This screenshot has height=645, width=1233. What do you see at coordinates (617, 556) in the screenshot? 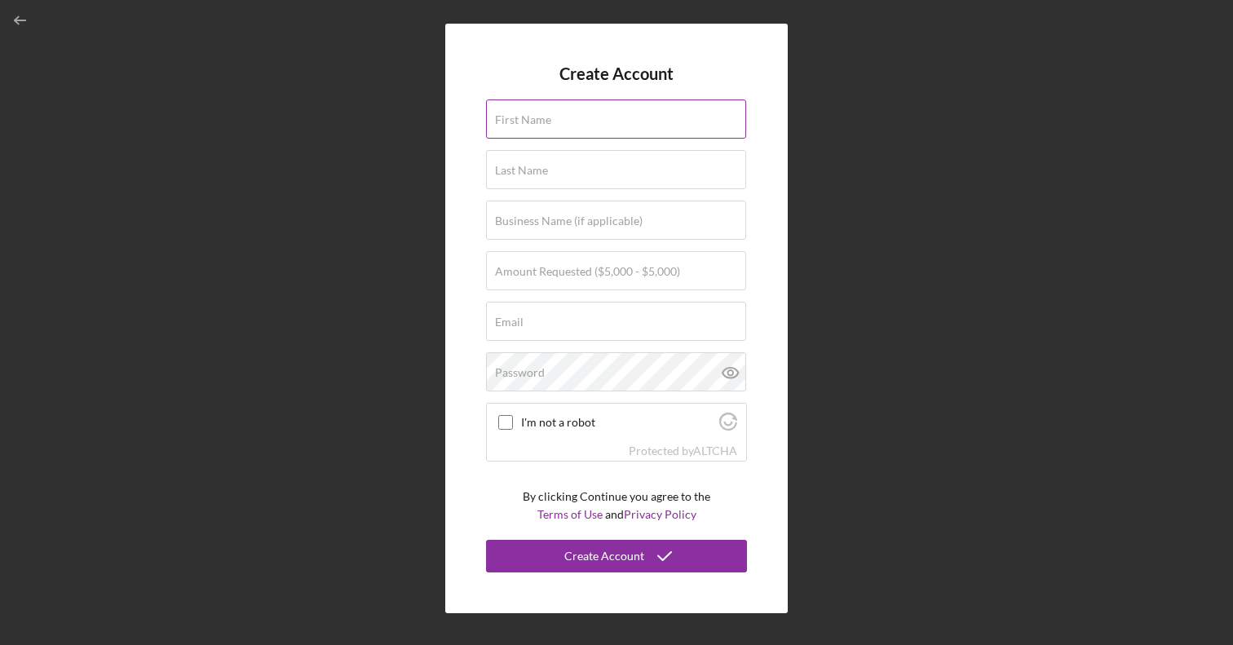
I see `button: Create Account` at bounding box center [617, 556].